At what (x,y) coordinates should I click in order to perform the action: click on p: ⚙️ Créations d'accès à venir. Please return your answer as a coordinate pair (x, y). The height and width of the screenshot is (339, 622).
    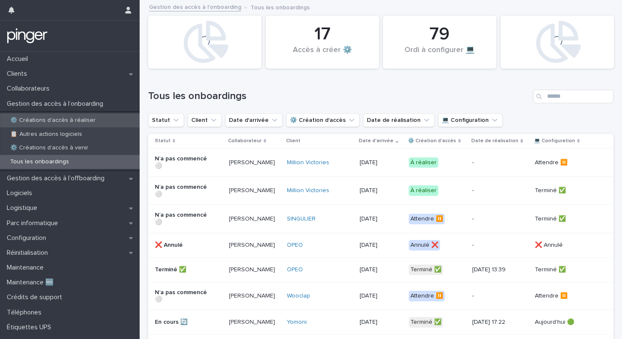
    Looking at the image, I should click on (49, 148).